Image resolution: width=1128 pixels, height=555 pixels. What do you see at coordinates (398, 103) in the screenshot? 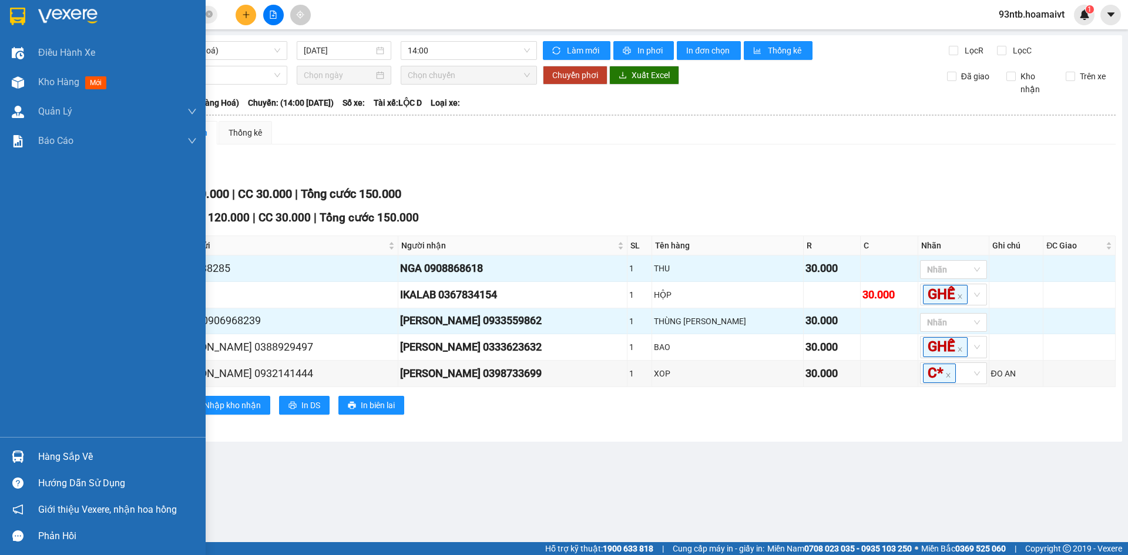
I see `span: Tài xế: LỘC D` at bounding box center [398, 103].